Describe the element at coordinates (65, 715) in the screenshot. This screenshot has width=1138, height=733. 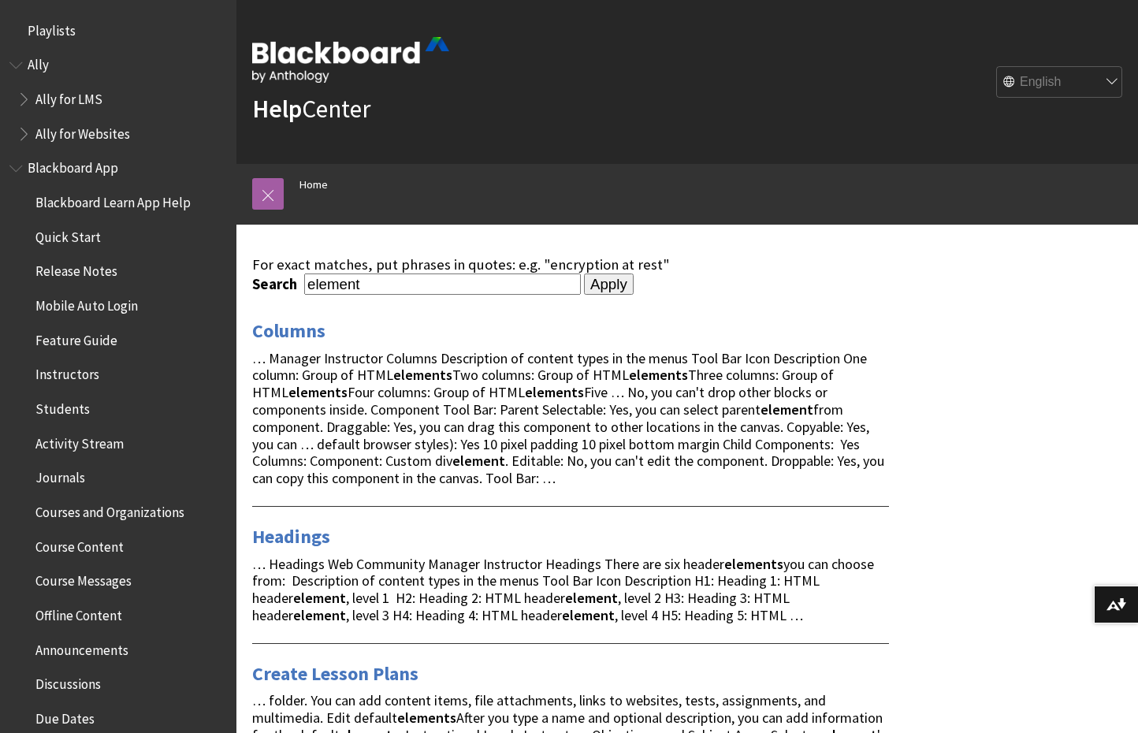
I see `span: Due Dates` at that location.